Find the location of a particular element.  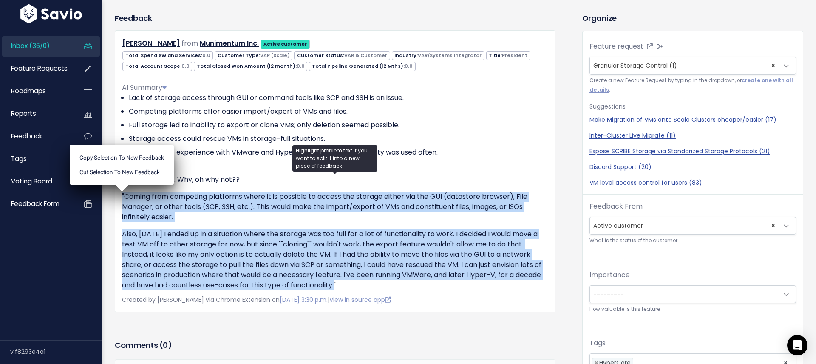

strong: Active customer is located at coordinates (285, 44).